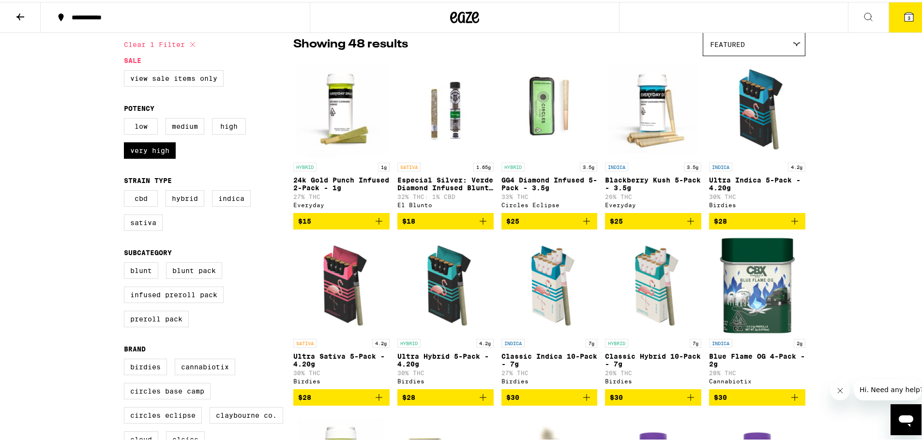  I want to click on p: 2g, so click(799, 341).